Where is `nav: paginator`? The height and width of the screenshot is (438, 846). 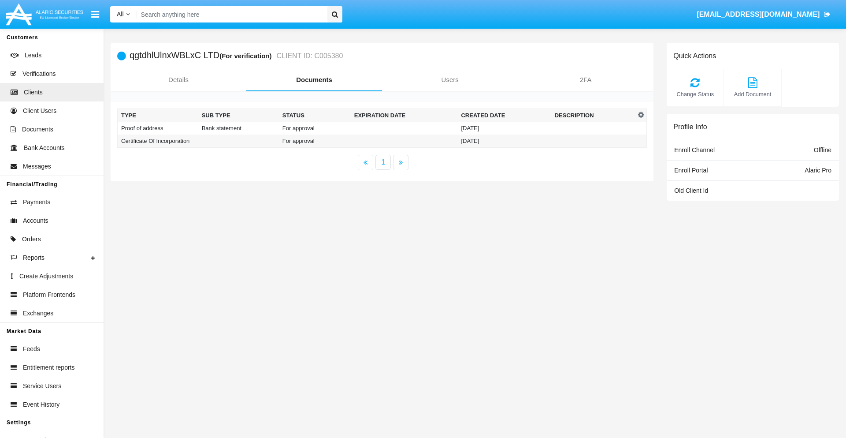
nav: paginator is located at coordinates (382, 162).